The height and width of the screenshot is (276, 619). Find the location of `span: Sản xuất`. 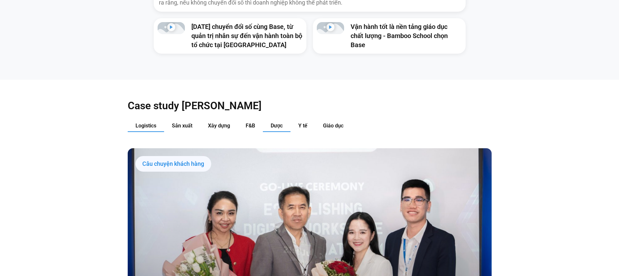

span: Sản xuất is located at coordinates (182, 125).